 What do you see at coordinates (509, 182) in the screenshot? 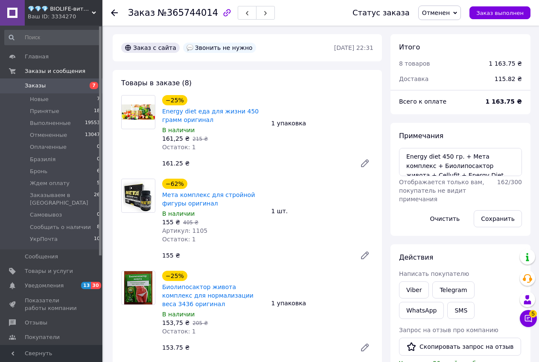
I see `span: 162 / 300` at bounding box center [509, 182].